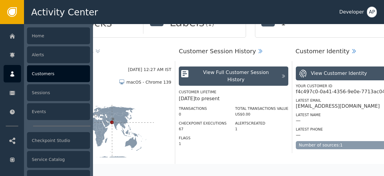 Image resolution: width=384 pixels, height=176 pixels. What do you see at coordinates (352, 12) in the screenshot?
I see `div: Developer` at bounding box center [352, 12].